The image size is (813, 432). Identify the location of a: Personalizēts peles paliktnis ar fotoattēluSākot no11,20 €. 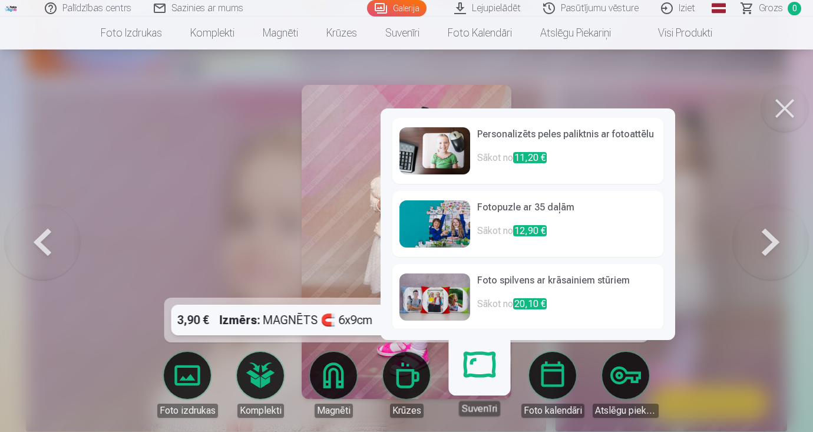
(528, 151).